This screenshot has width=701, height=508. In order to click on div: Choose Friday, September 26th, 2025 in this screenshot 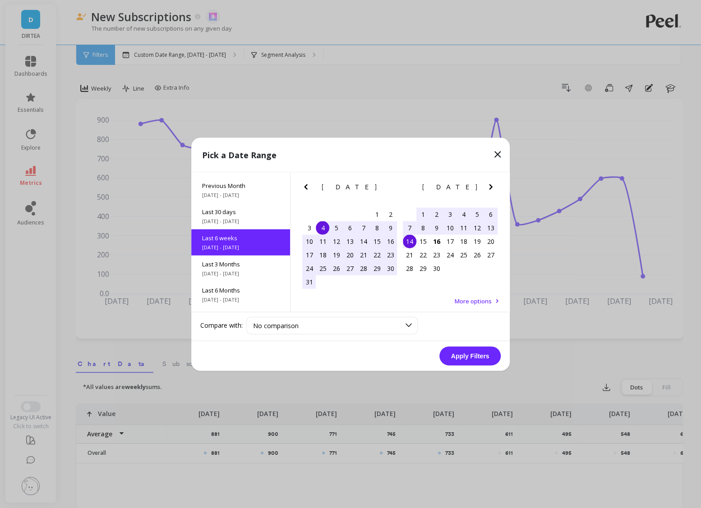, I will do `click(477, 255)`.